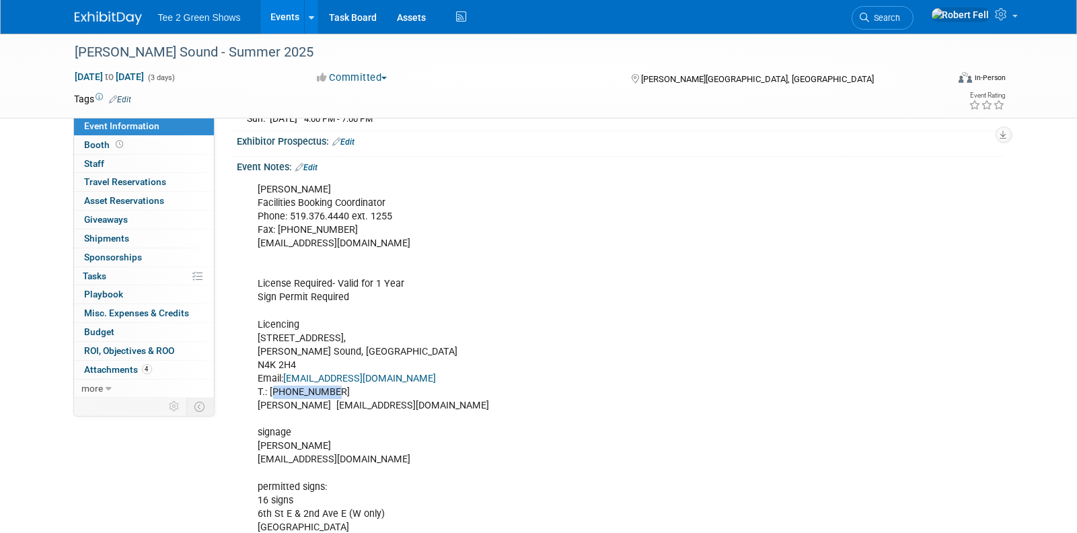 The height and width of the screenshot is (533, 1077). I want to click on a: Giveaways, so click(144, 219).